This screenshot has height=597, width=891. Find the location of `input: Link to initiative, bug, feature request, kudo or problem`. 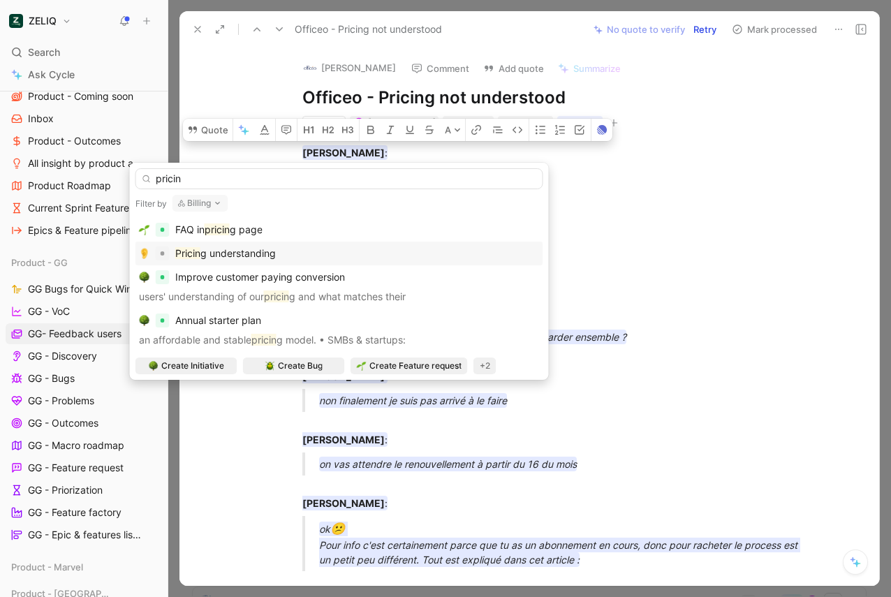

input: Link to initiative, bug, feature request, kudo or problem is located at coordinates (339, 179).